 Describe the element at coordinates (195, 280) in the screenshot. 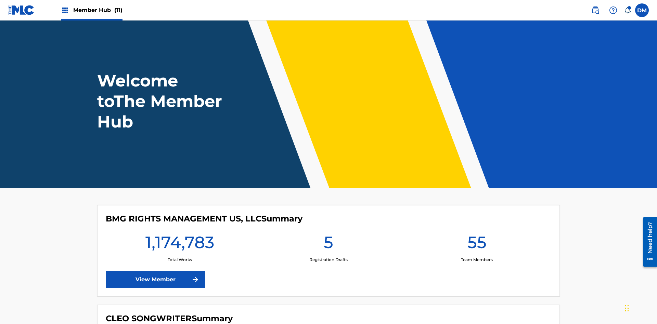

I see `img: f7272a7cc735f4ea7f67.svg` at that location.